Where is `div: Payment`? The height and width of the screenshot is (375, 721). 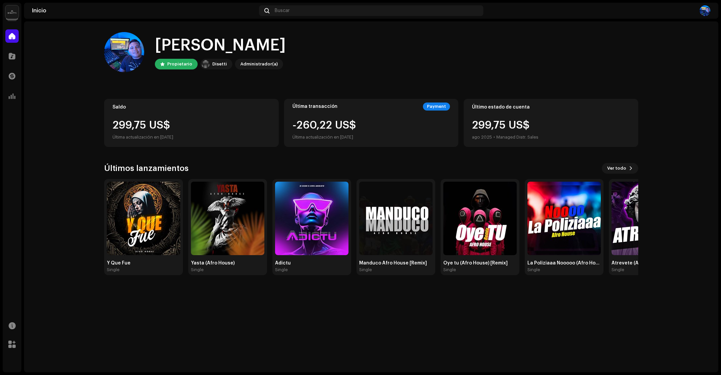 div: Payment is located at coordinates (436, 106).